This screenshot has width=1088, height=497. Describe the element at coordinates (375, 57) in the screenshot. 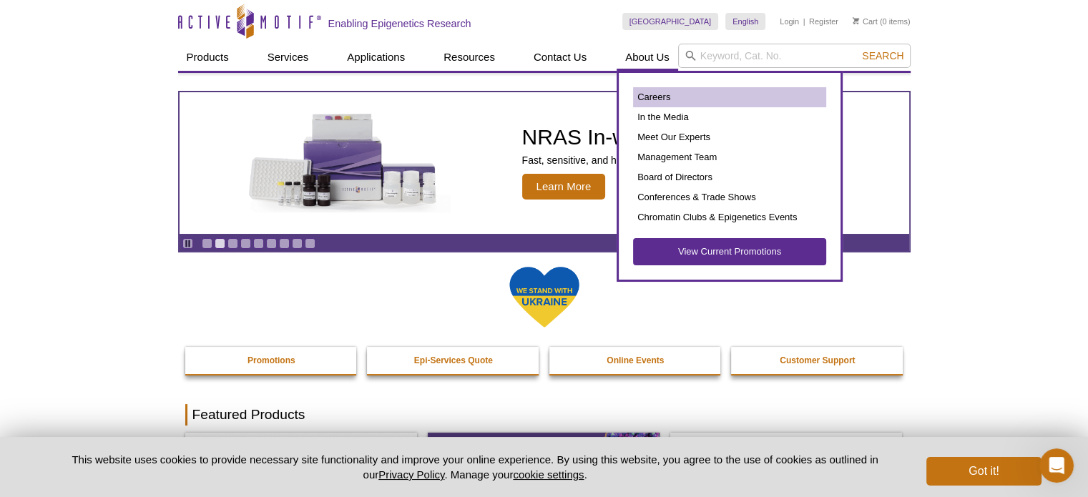

I see `a: Applications` at that location.